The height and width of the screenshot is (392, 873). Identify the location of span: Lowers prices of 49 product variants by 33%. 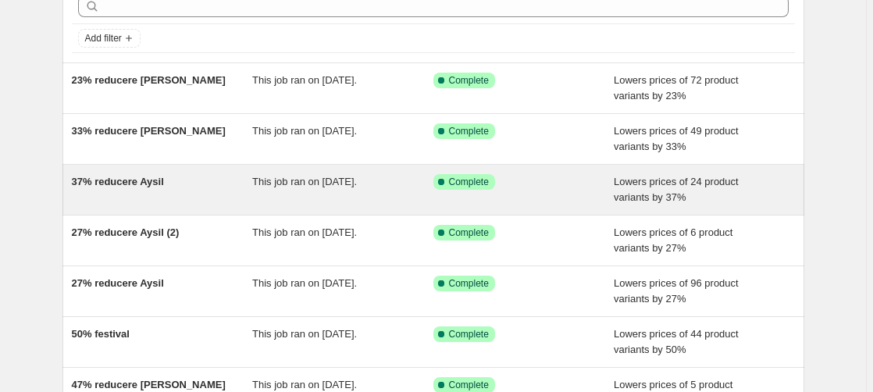
(676, 138).